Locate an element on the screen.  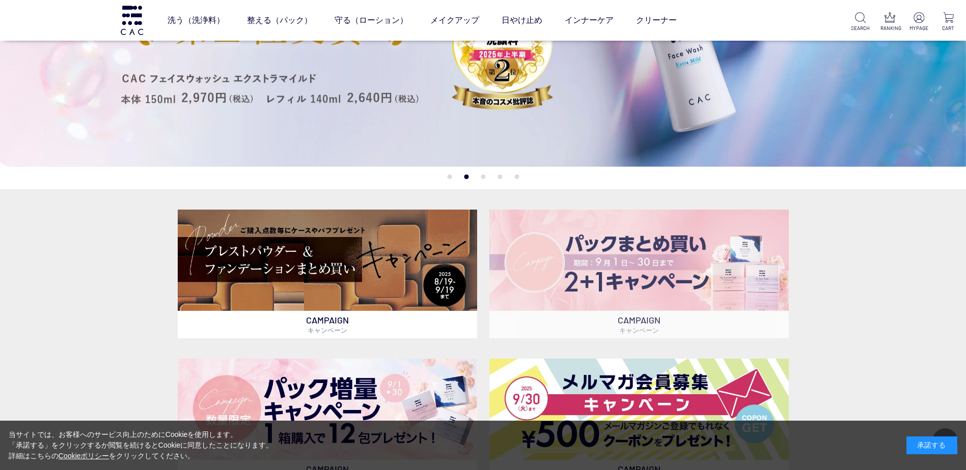
p: RANKING is located at coordinates (889, 28).